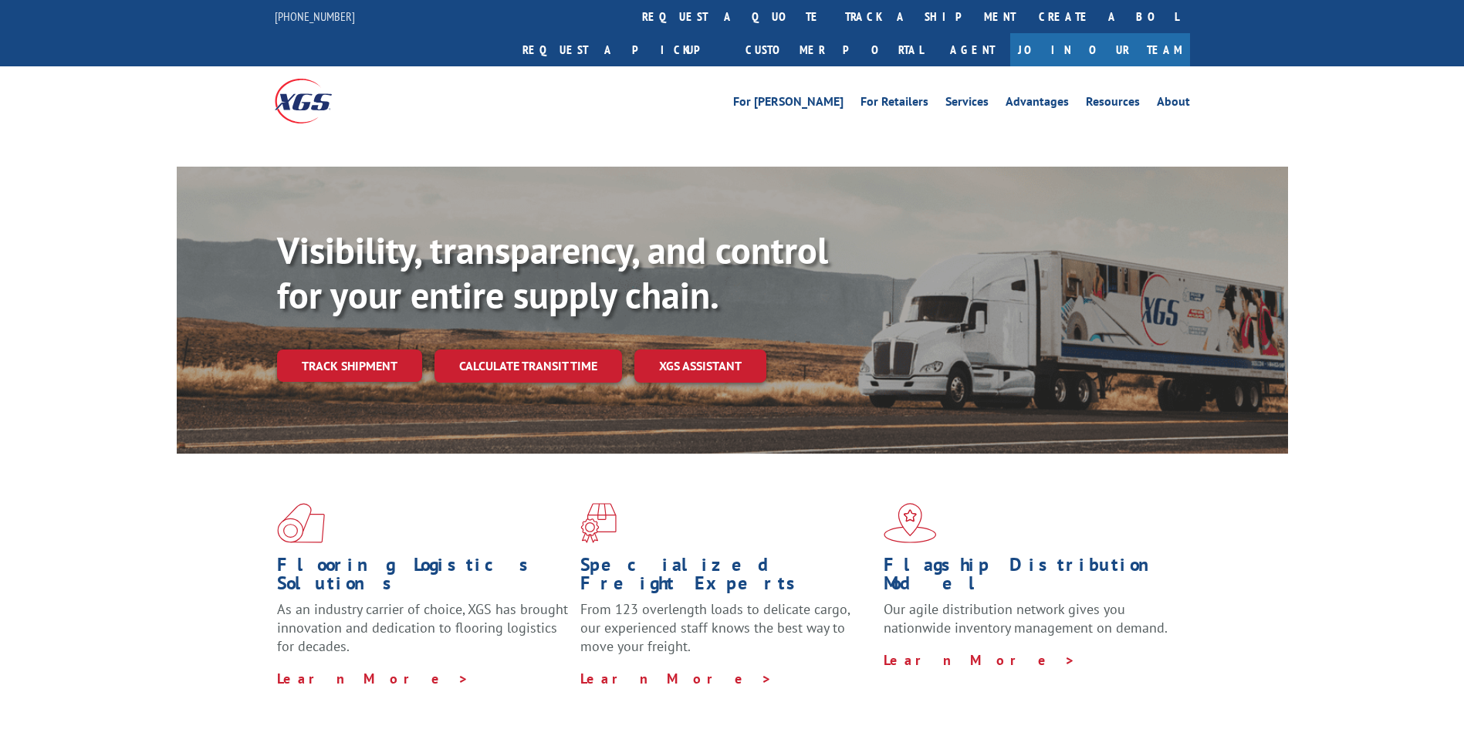 Image resolution: width=1464 pixels, height=736 pixels. I want to click on img: xgs-icon-focused-on-flooring-red, so click(598, 523).